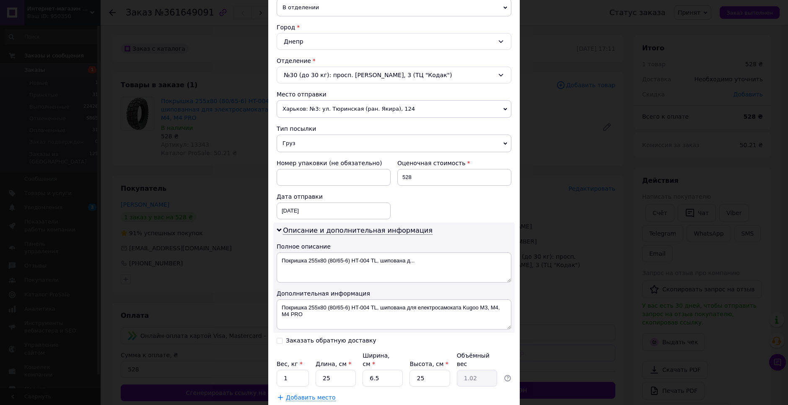 The width and height of the screenshot is (788, 405). Describe the element at coordinates (394, 293) in the screenshot. I see `div: Дополнительная информация` at that location.